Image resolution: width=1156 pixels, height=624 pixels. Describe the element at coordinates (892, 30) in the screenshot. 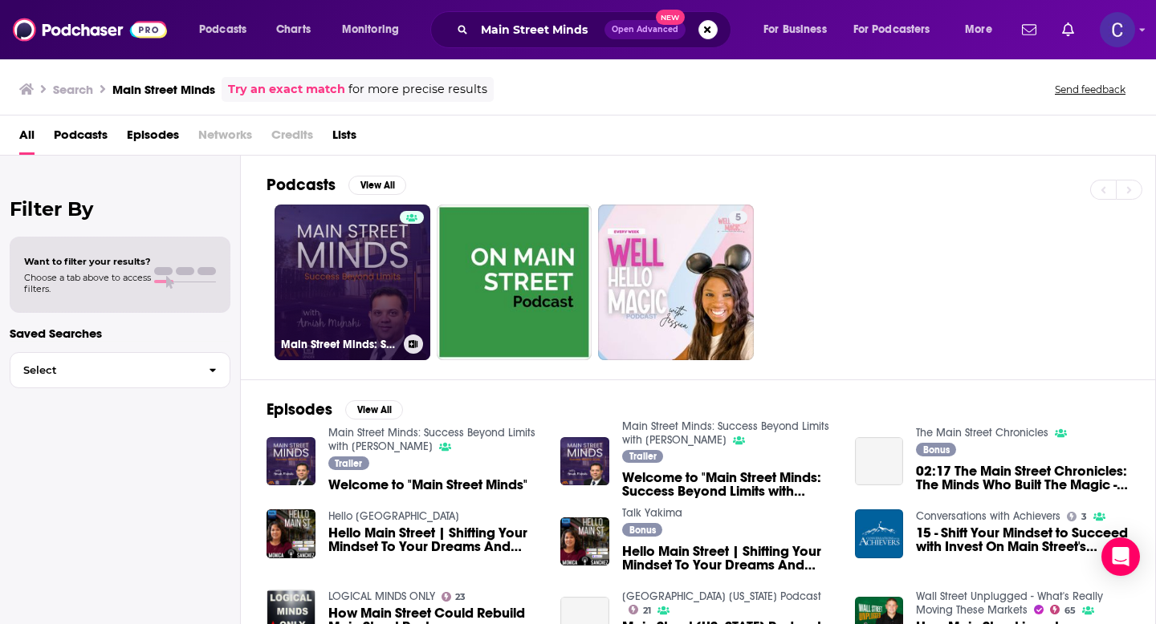

I see `span: For Podcasters` at that location.